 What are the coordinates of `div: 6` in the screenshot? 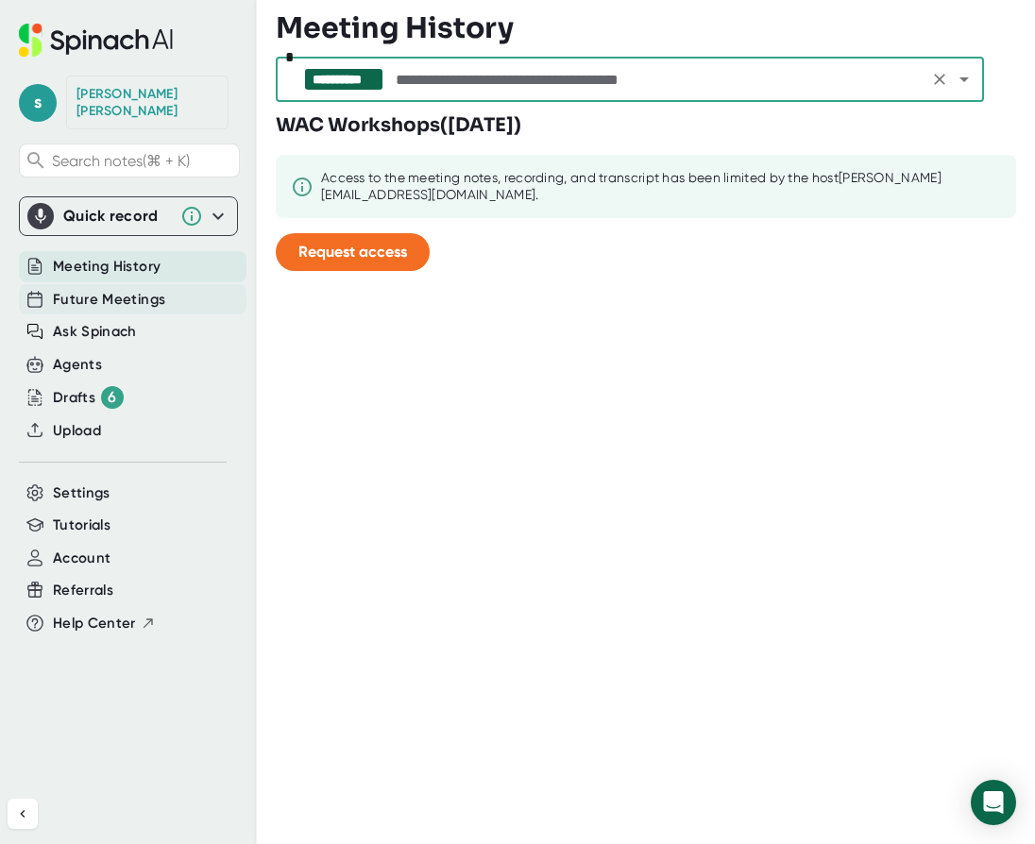 It's located at (112, 397).